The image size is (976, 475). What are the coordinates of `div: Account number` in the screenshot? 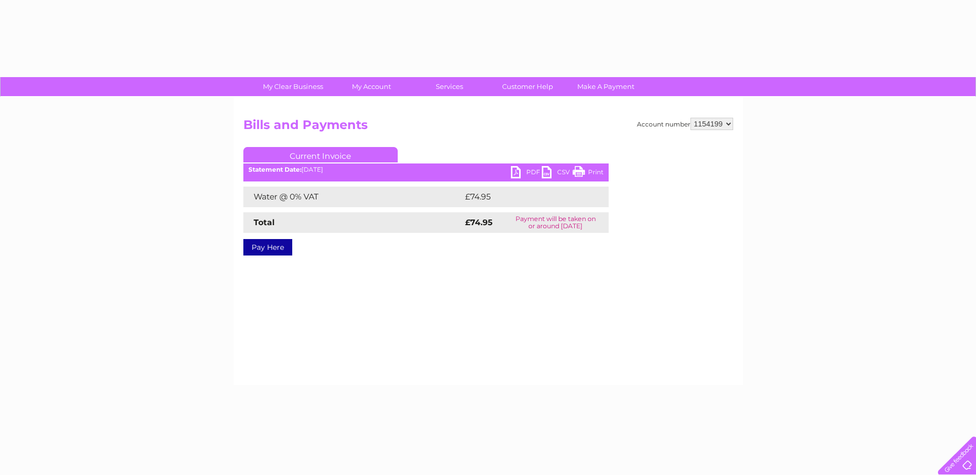 It's located at (685, 124).